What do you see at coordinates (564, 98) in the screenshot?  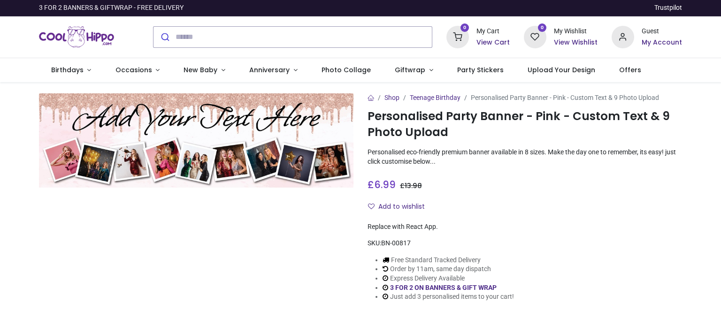 I see `span: Personalised Party Banner - Pink - Custom Text & 9 Photo Upload` at bounding box center [564, 98].